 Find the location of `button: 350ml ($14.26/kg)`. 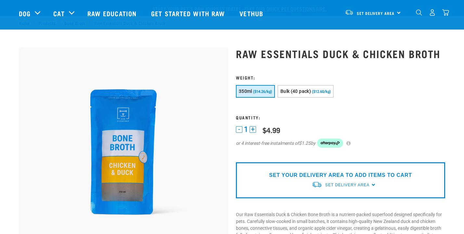

button: 350ml ($14.26/kg) is located at coordinates (255, 91).